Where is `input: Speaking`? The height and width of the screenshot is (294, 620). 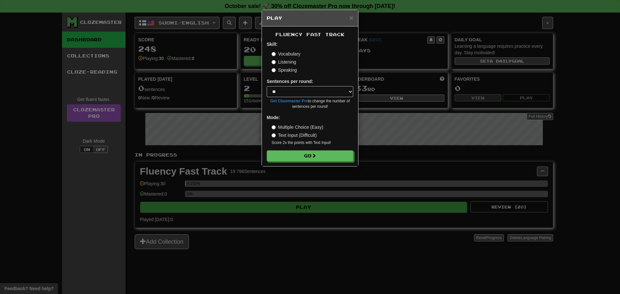
input: Speaking is located at coordinates (273, 70).